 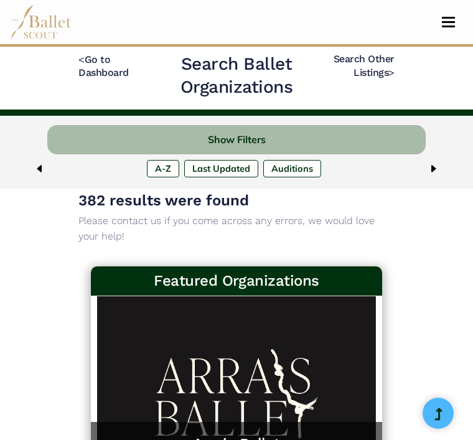 What do you see at coordinates (237, 281) in the screenshot?
I see `h3: Featured Organizations` at bounding box center [237, 281].